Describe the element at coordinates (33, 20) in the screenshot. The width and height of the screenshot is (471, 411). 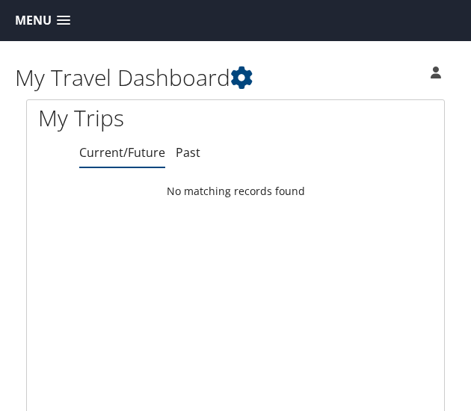
I see `span: Menu` at that location.